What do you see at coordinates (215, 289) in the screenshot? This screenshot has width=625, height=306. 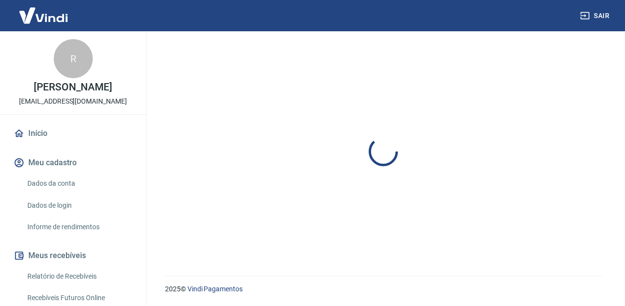 I see `a: Vindi Pagamentos` at bounding box center [215, 289].